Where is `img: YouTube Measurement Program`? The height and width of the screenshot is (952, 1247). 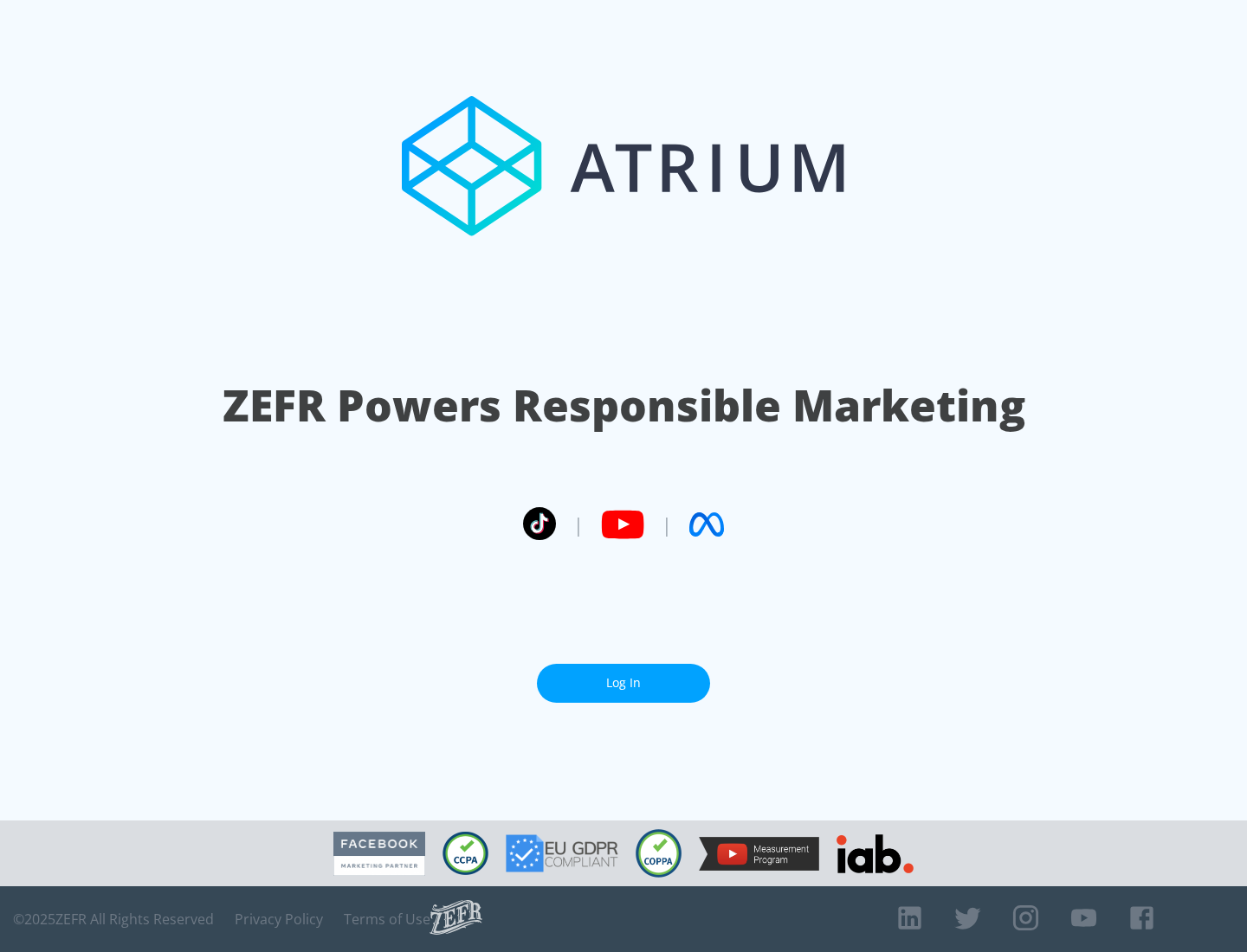
img: YouTube Measurement Program is located at coordinates (758, 853).